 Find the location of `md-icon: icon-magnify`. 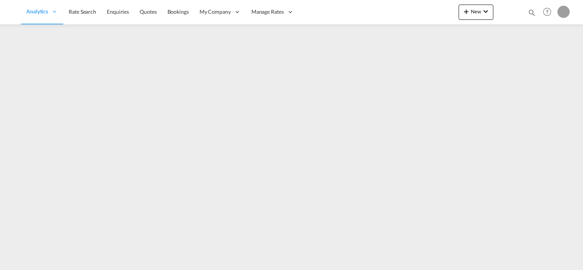

md-icon: icon-magnify is located at coordinates (532, 13).